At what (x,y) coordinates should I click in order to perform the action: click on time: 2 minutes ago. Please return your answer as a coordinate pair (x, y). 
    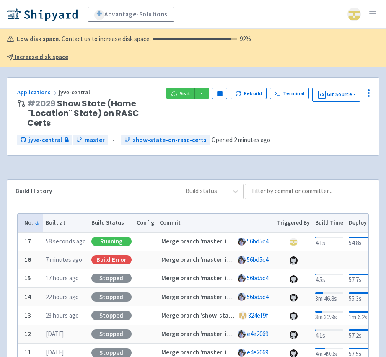
    Looking at the image, I should click on (252, 139).